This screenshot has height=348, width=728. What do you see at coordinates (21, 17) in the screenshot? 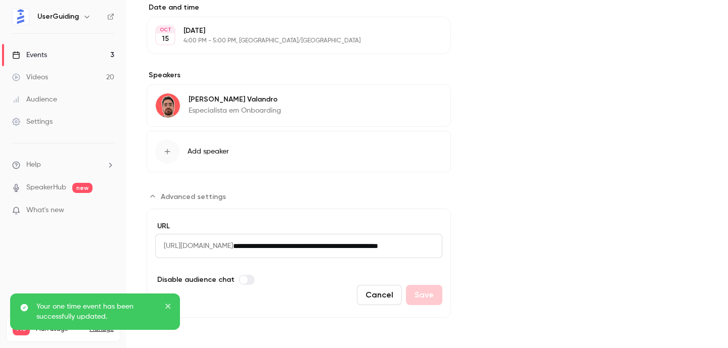
I see `img: UserGuiding` at bounding box center [21, 17].